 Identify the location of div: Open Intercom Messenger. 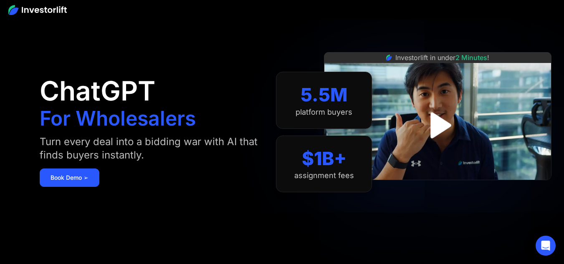
(546, 246).